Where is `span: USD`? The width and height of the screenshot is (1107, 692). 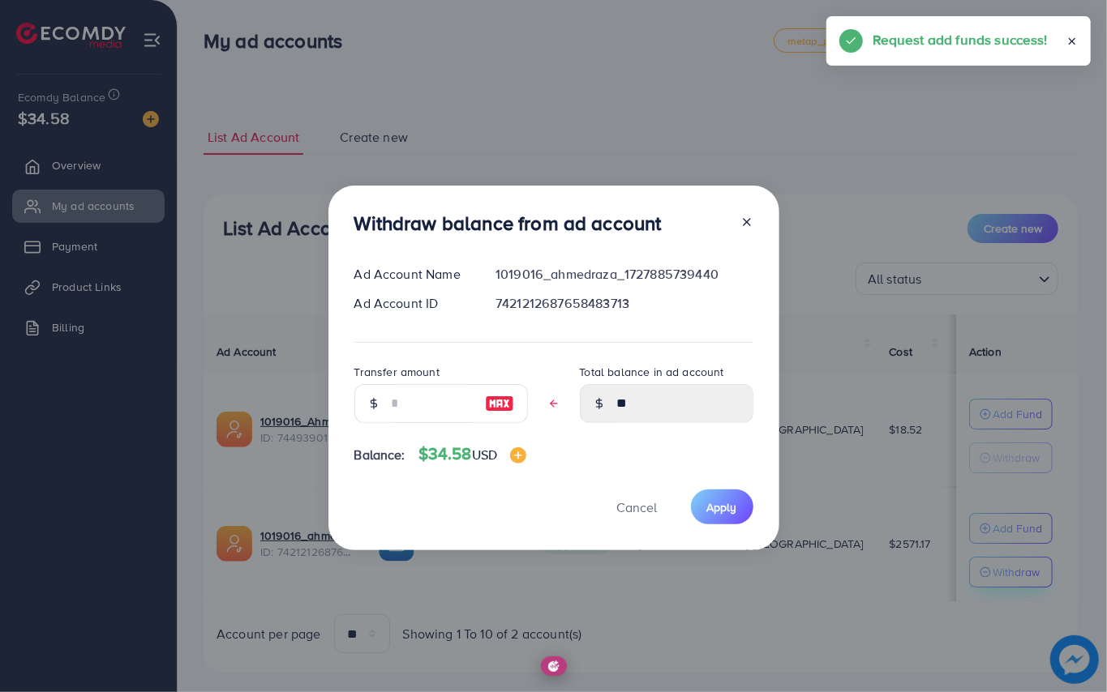 span: USD is located at coordinates (484, 455).